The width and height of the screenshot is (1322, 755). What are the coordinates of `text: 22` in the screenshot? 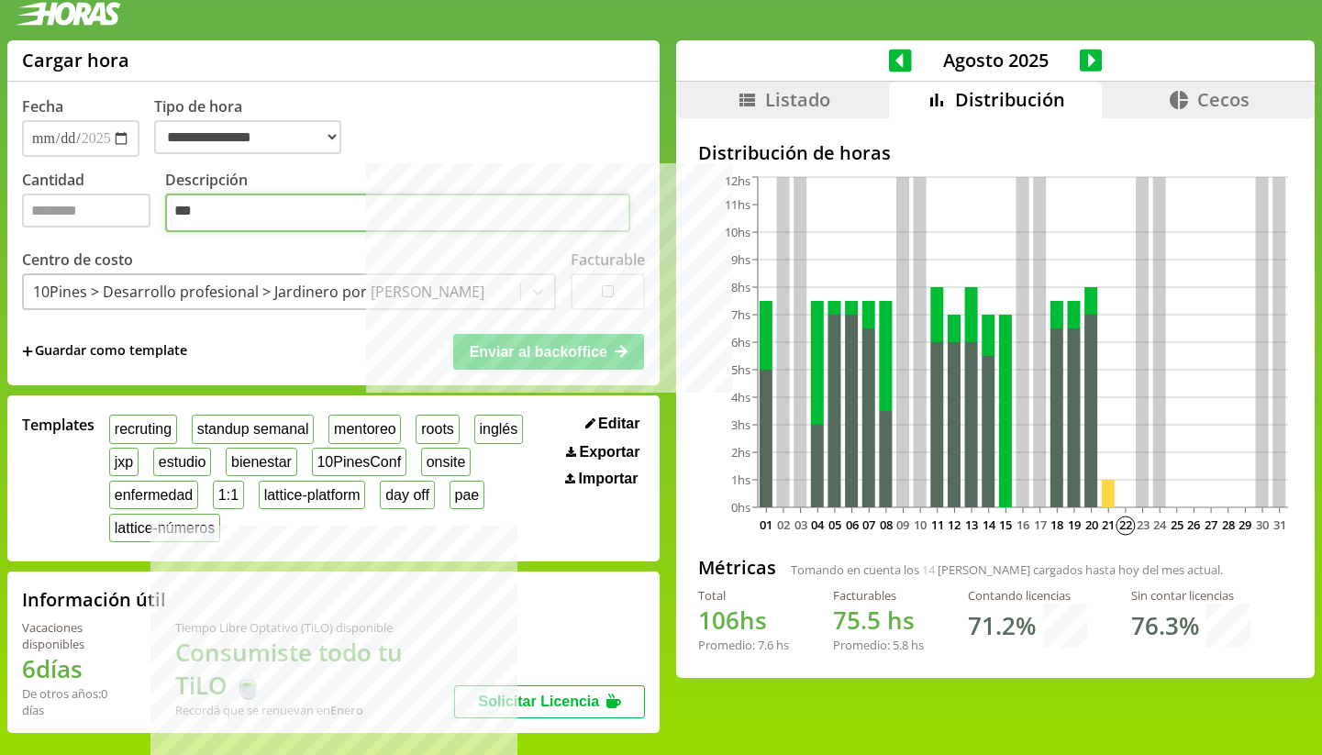 It's located at (1126, 525).